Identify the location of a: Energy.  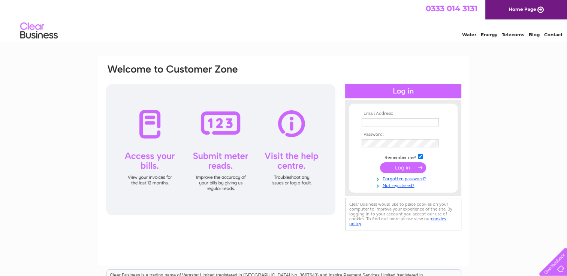
(489, 34).